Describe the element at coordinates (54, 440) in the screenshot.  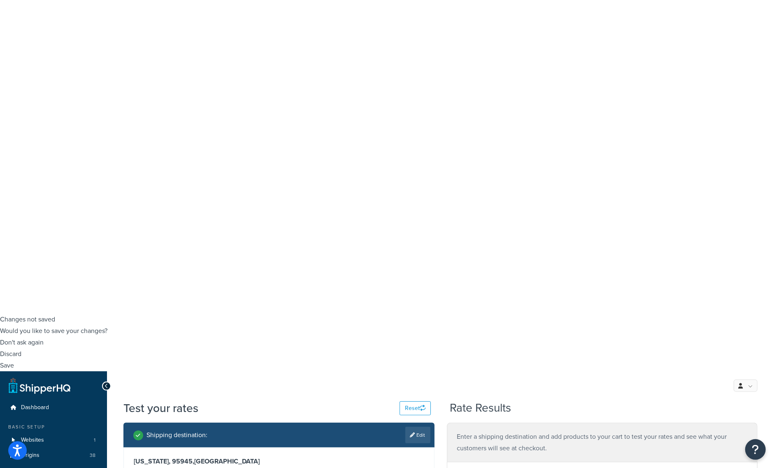
I see `a: Websites1` at that location.